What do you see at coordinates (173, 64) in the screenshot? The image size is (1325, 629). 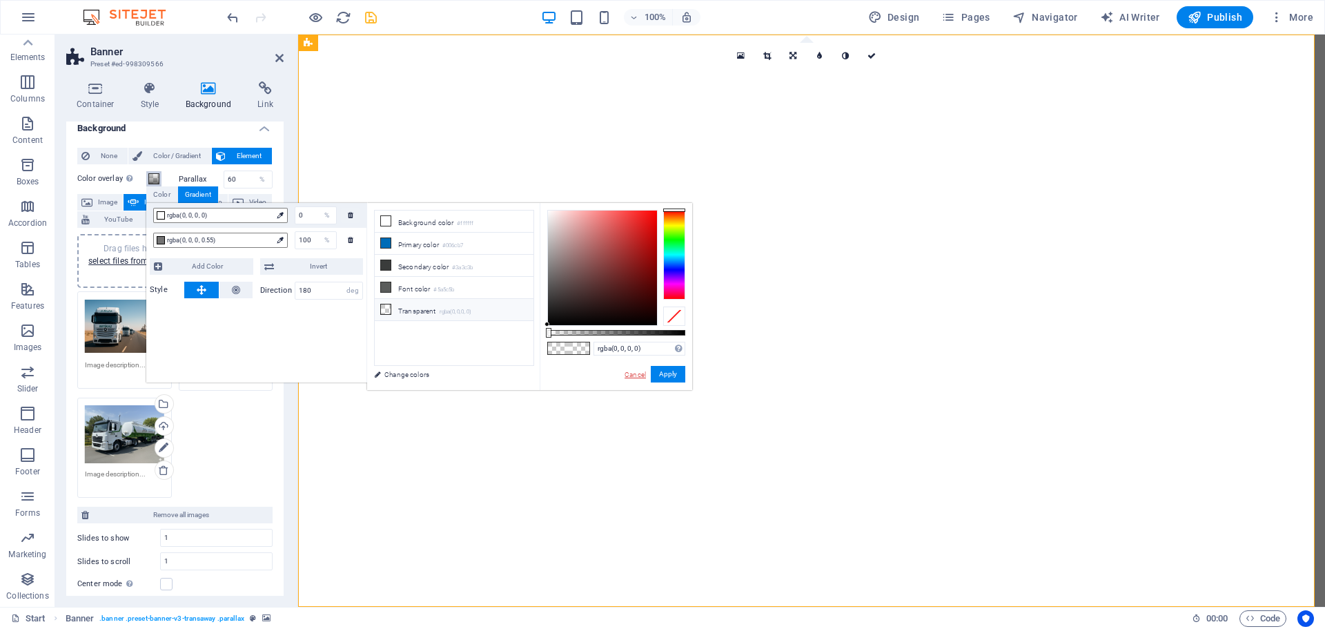 I see `h3: Preset #ed-998309566` at bounding box center [173, 64].